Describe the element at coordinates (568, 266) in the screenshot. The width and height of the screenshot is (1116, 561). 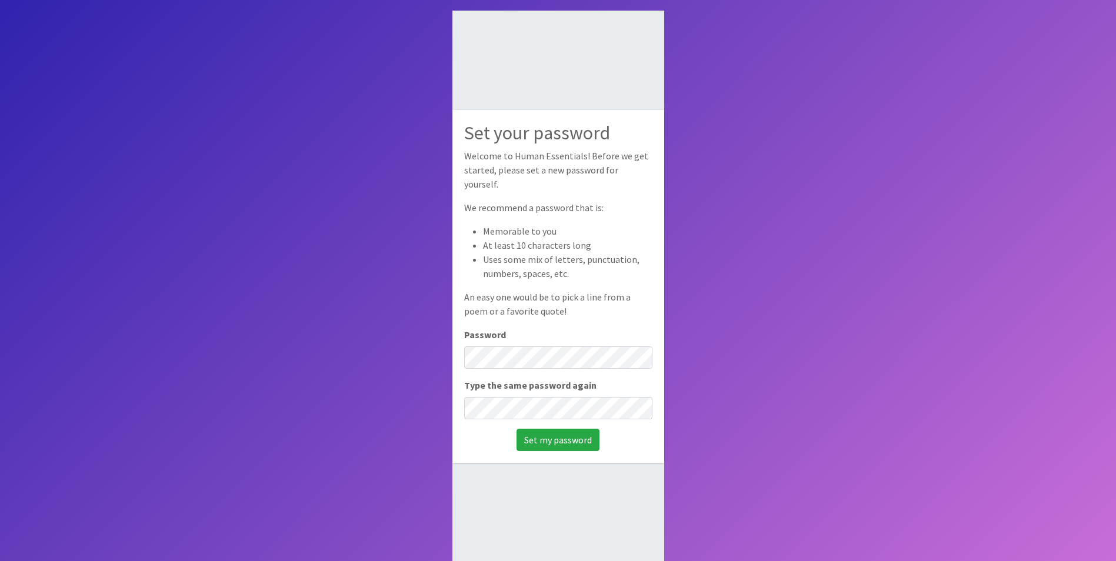
I see `li: Uses some mix of letters, punctuation, numbers, spaces, etc.` at that location.